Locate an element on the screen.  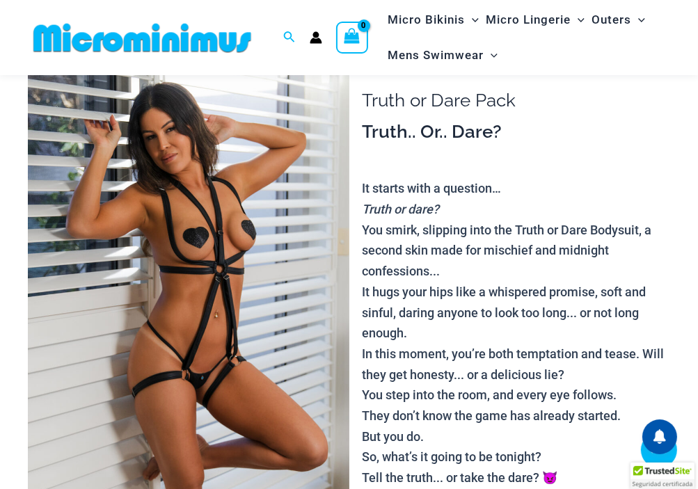
h1: Truth or Dare Pack is located at coordinates (516, 100).